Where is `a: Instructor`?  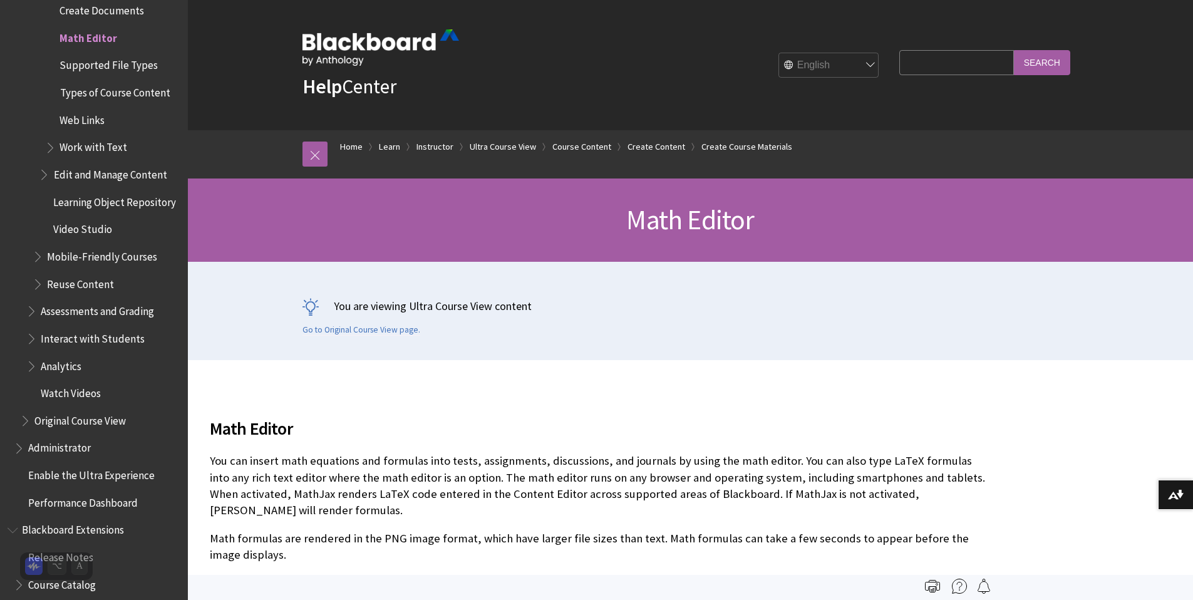
a: Instructor is located at coordinates (435, 147).